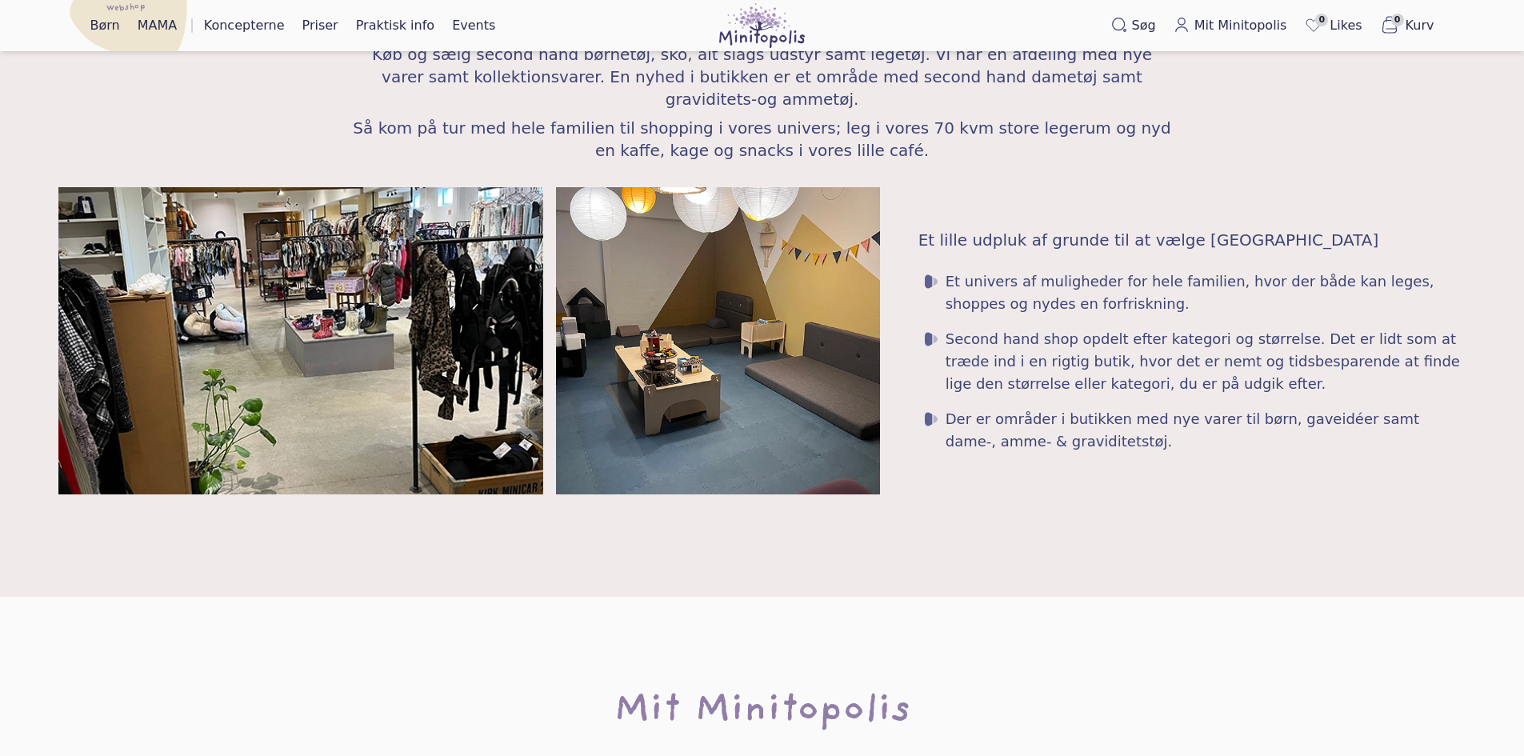 The width and height of the screenshot is (1524, 756). What do you see at coordinates (1134, 26) in the screenshot?
I see `button: Søg` at bounding box center [1134, 26].